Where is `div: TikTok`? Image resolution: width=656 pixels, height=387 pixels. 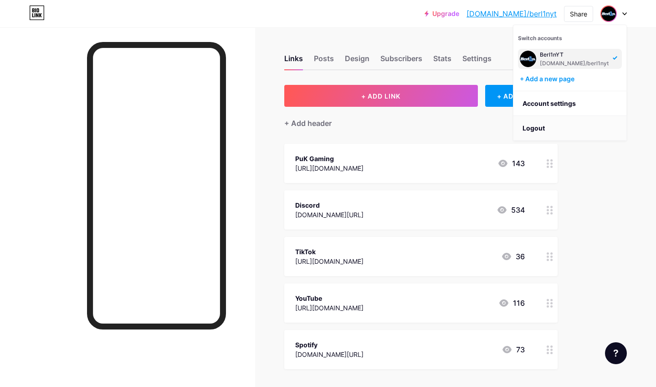 div: TikTok is located at coordinates (330, 251).